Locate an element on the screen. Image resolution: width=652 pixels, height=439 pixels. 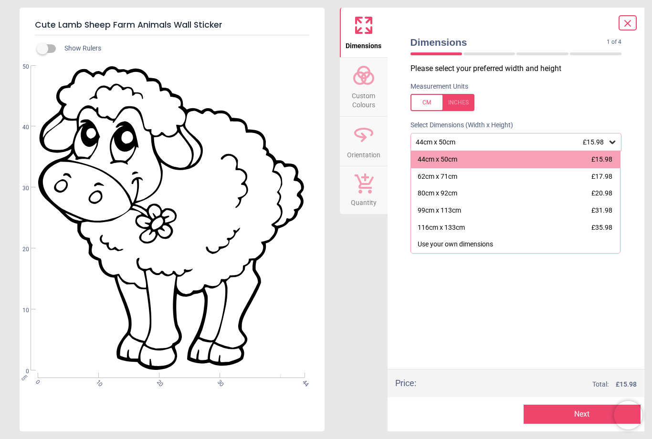
div: Price : is located at coordinates (406, 383).